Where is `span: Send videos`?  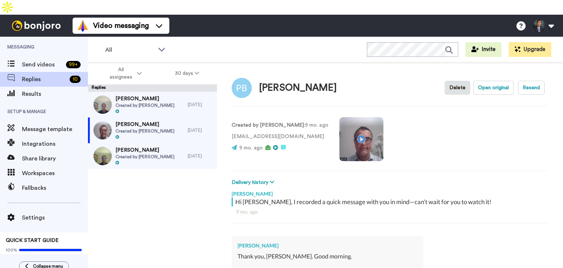
span: Send videos is located at coordinates (43, 65).